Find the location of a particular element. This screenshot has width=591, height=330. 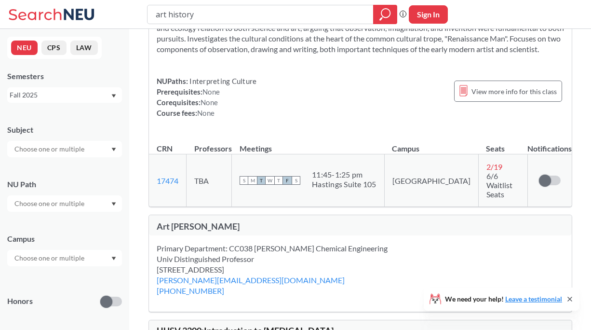

div: Campus is located at coordinates (65, 239).